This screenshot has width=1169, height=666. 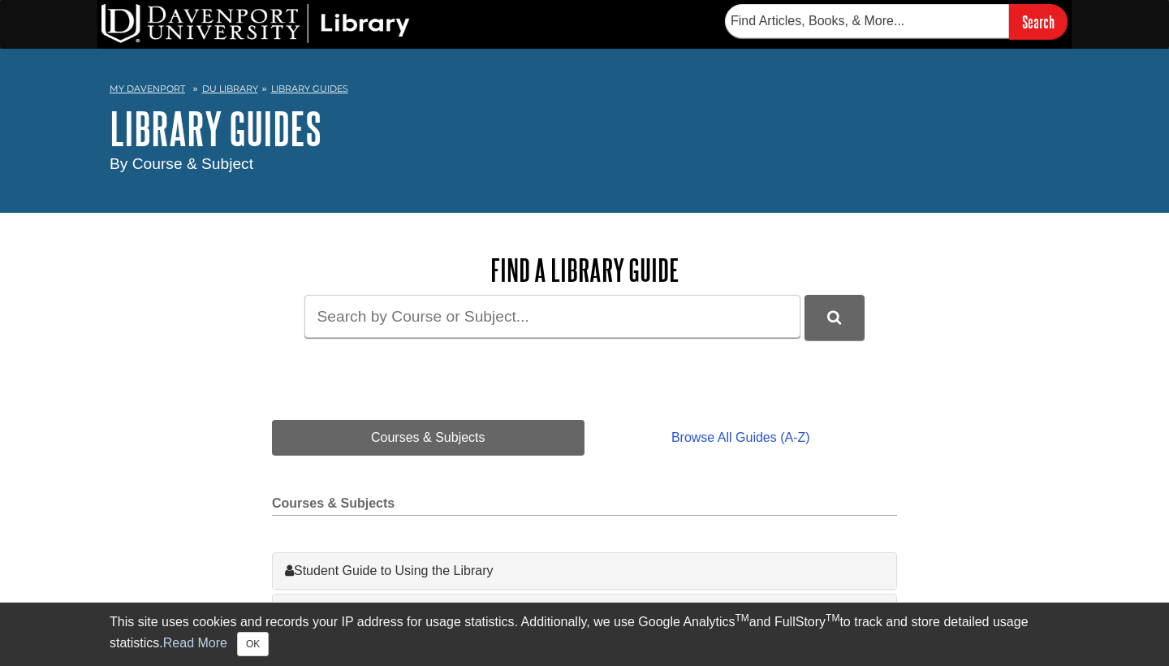 What do you see at coordinates (552, 316) in the screenshot?
I see `input: Search by Course or Subject...` at bounding box center [552, 316].